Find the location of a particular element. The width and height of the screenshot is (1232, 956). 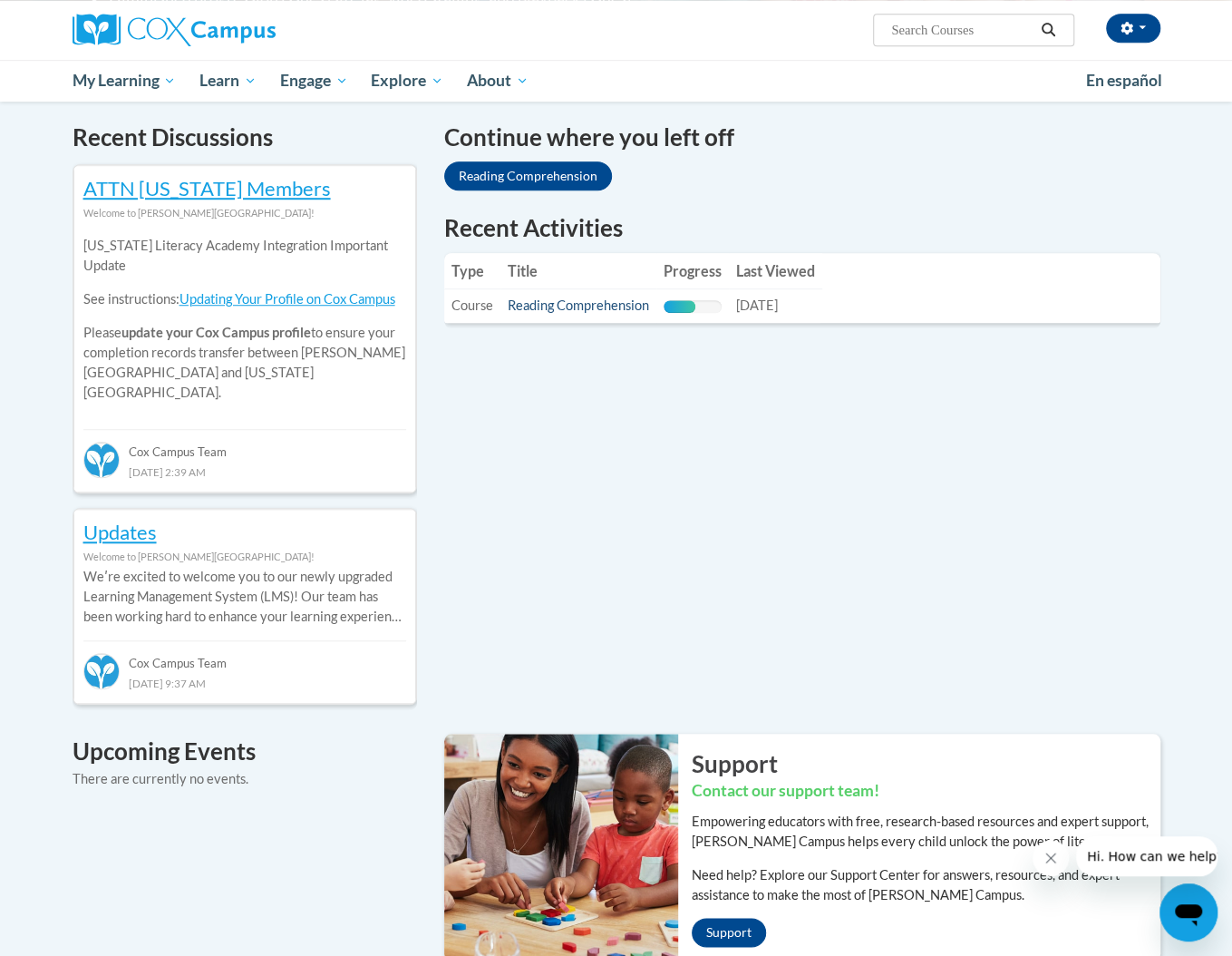

a: Support is located at coordinates (730, 933).